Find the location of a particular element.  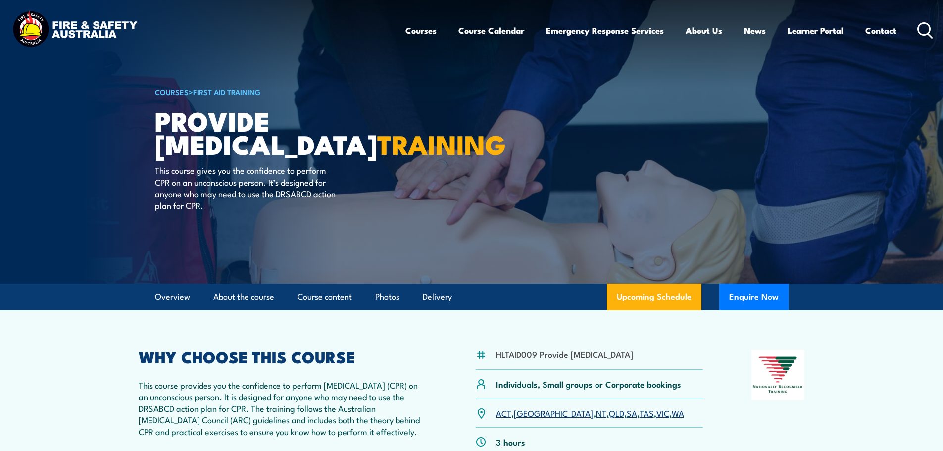

button: Enquire Now is located at coordinates (754, 297).